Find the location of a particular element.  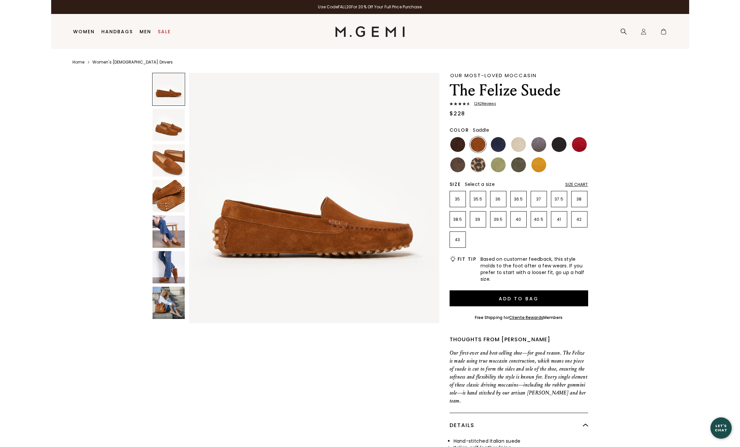

div: Free Shipping for Members is located at coordinates (519, 317).